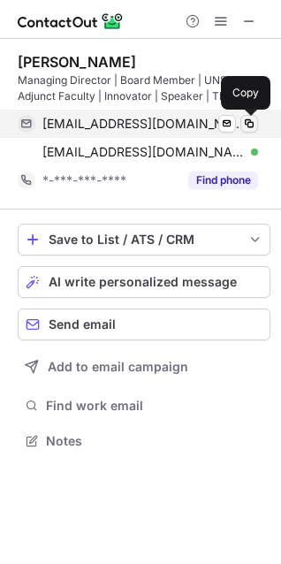 The width and height of the screenshot is (281, 564). What do you see at coordinates (144, 239) in the screenshot?
I see `button: save-profile-one-click` at bounding box center [144, 239].